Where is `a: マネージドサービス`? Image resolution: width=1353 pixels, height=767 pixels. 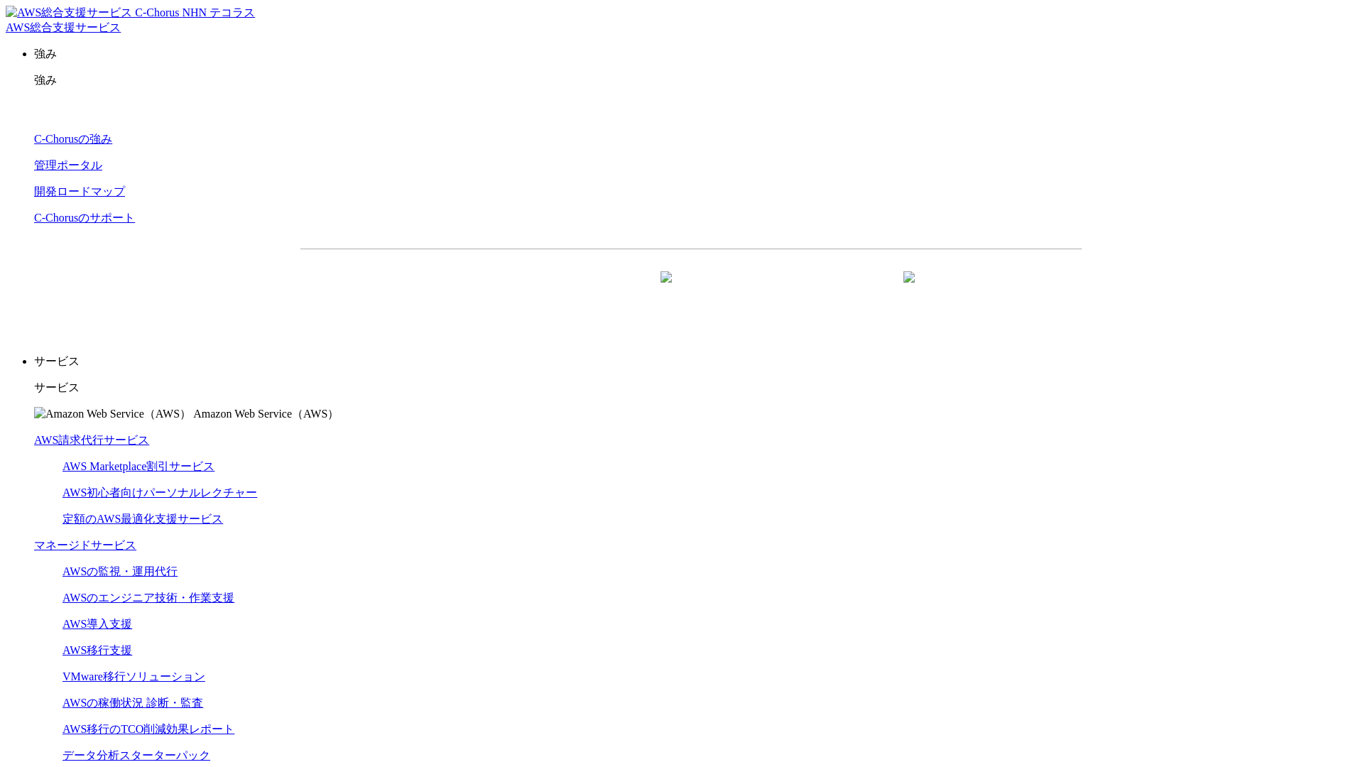
a: マネージドサービス is located at coordinates (85, 545).